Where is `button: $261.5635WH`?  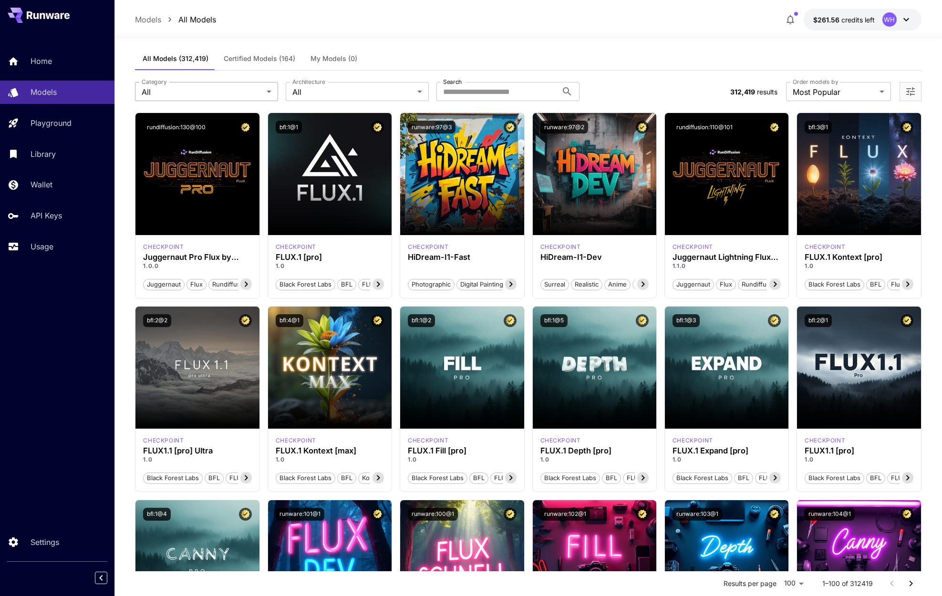 button: $261.5635WH is located at coordinates (862, 20).